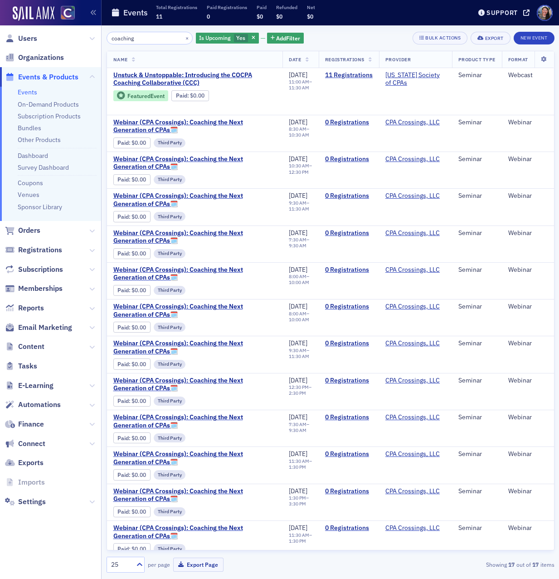 This screenshot has width=559, height=579. What do you see at coordinates (25, 444) in the screenshot?
I see `a: Connect` at bounding box center [25, 444].